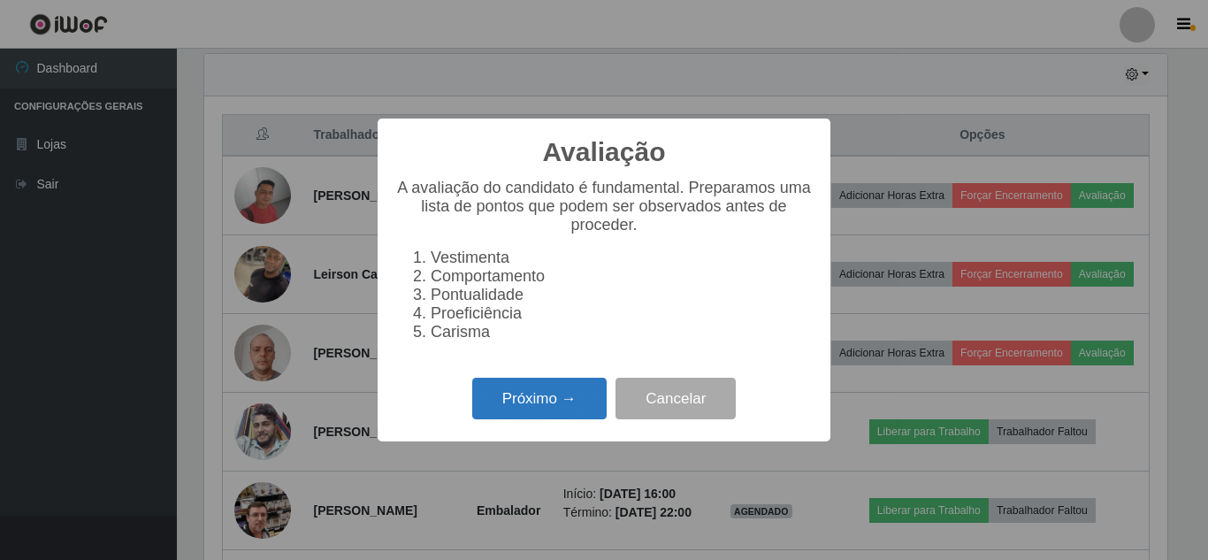 The width and height of the screenshot is (1208, 560). What do you see at coordinates (622, 257) in the screenshot?
I see `li: Vestimenta` at bounding box center [622, 257].